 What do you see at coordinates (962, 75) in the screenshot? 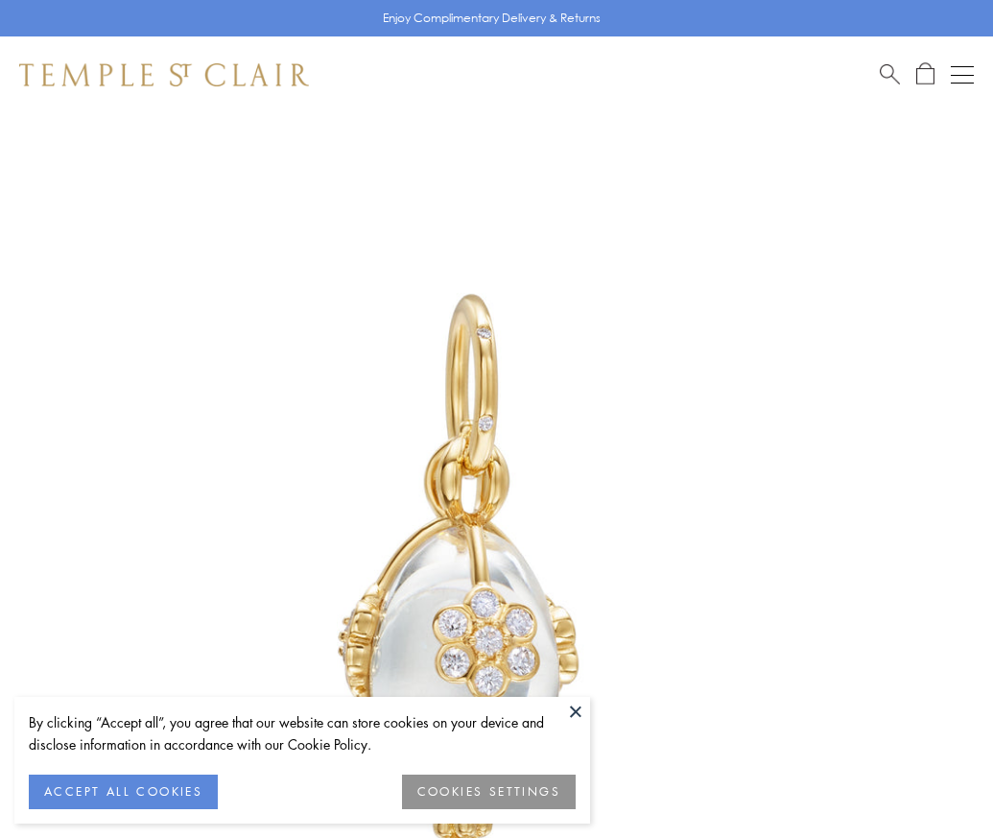
I see `button: Open navigation` at bounding box center [962, 75].